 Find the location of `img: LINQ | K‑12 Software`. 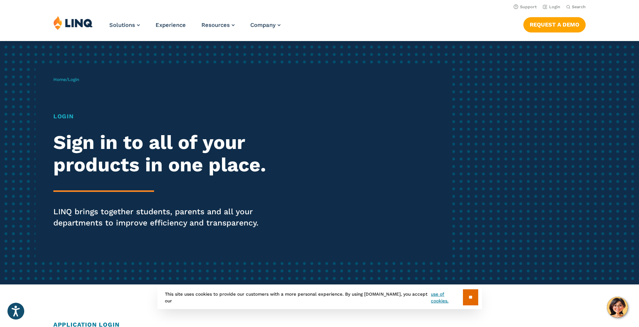

img: LINQ | K‑12 Software is located at coordinates (73, 23).